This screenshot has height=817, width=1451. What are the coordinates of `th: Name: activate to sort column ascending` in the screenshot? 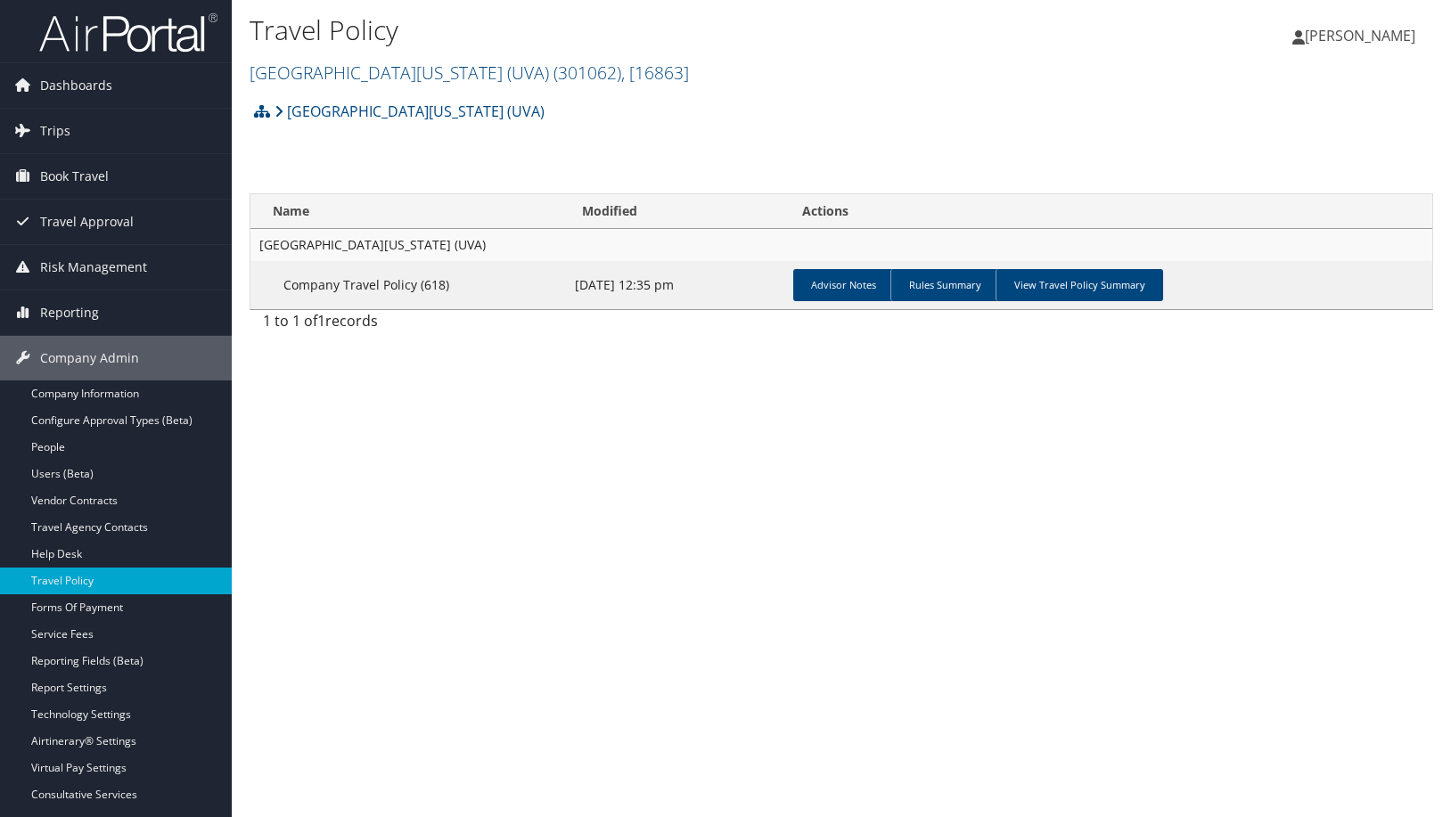 It's located at (408, 211).